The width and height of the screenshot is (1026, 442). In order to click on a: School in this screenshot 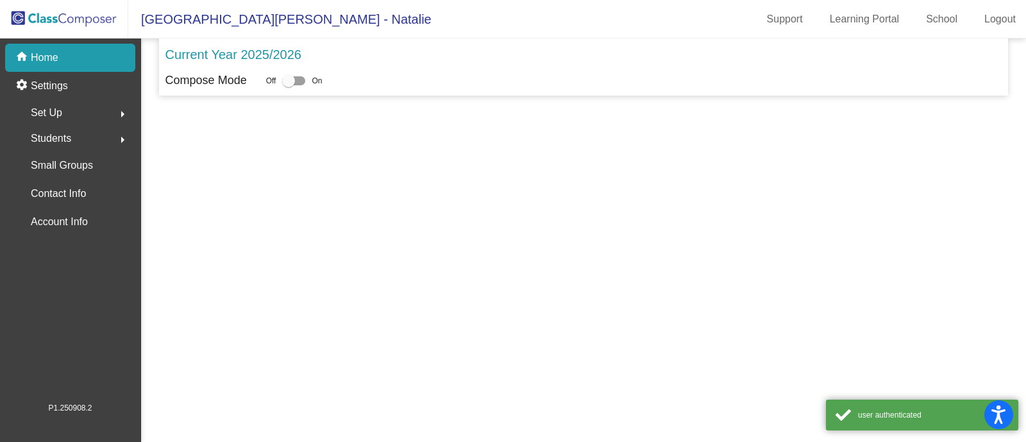, I will do `click(942, 19)`.